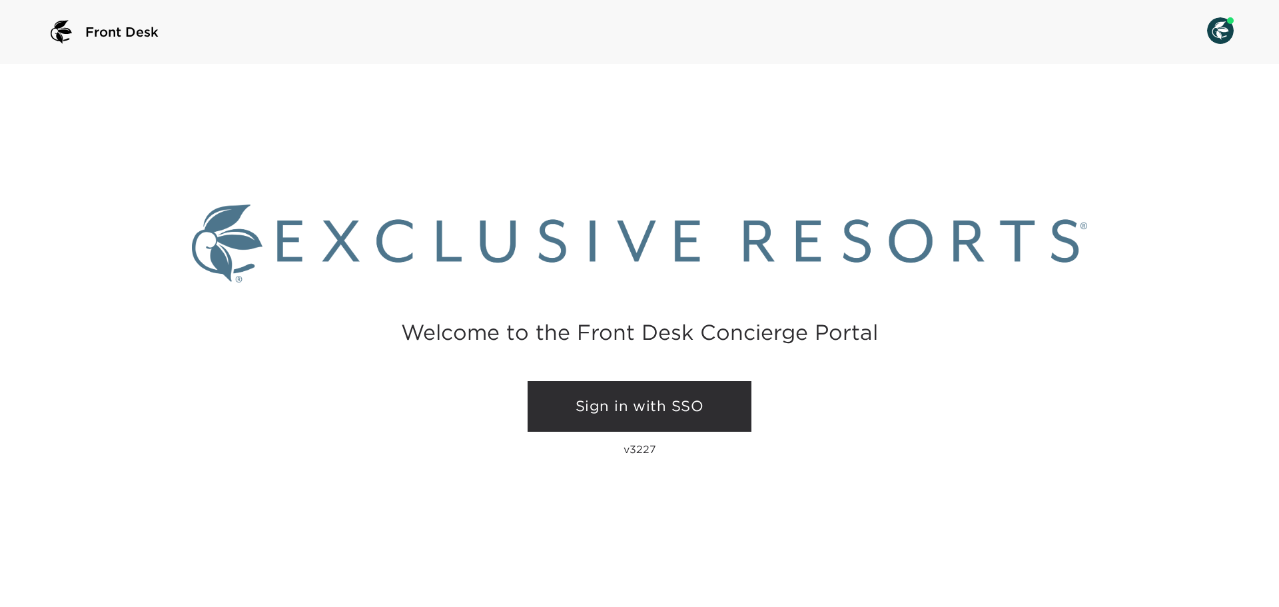  Describe the element at coordinates (640, 406) in the screenshot. I see `a: Sign in with SSO` at that location.